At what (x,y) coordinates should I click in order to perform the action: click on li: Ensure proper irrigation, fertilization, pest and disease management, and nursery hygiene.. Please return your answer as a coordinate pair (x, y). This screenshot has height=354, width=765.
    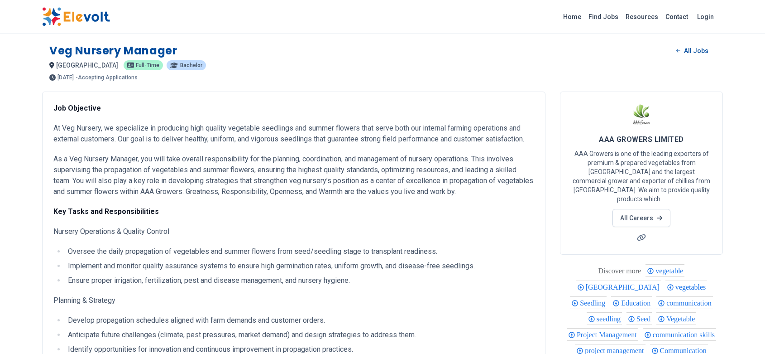
    Looking at the image, I should click on (300, 280).